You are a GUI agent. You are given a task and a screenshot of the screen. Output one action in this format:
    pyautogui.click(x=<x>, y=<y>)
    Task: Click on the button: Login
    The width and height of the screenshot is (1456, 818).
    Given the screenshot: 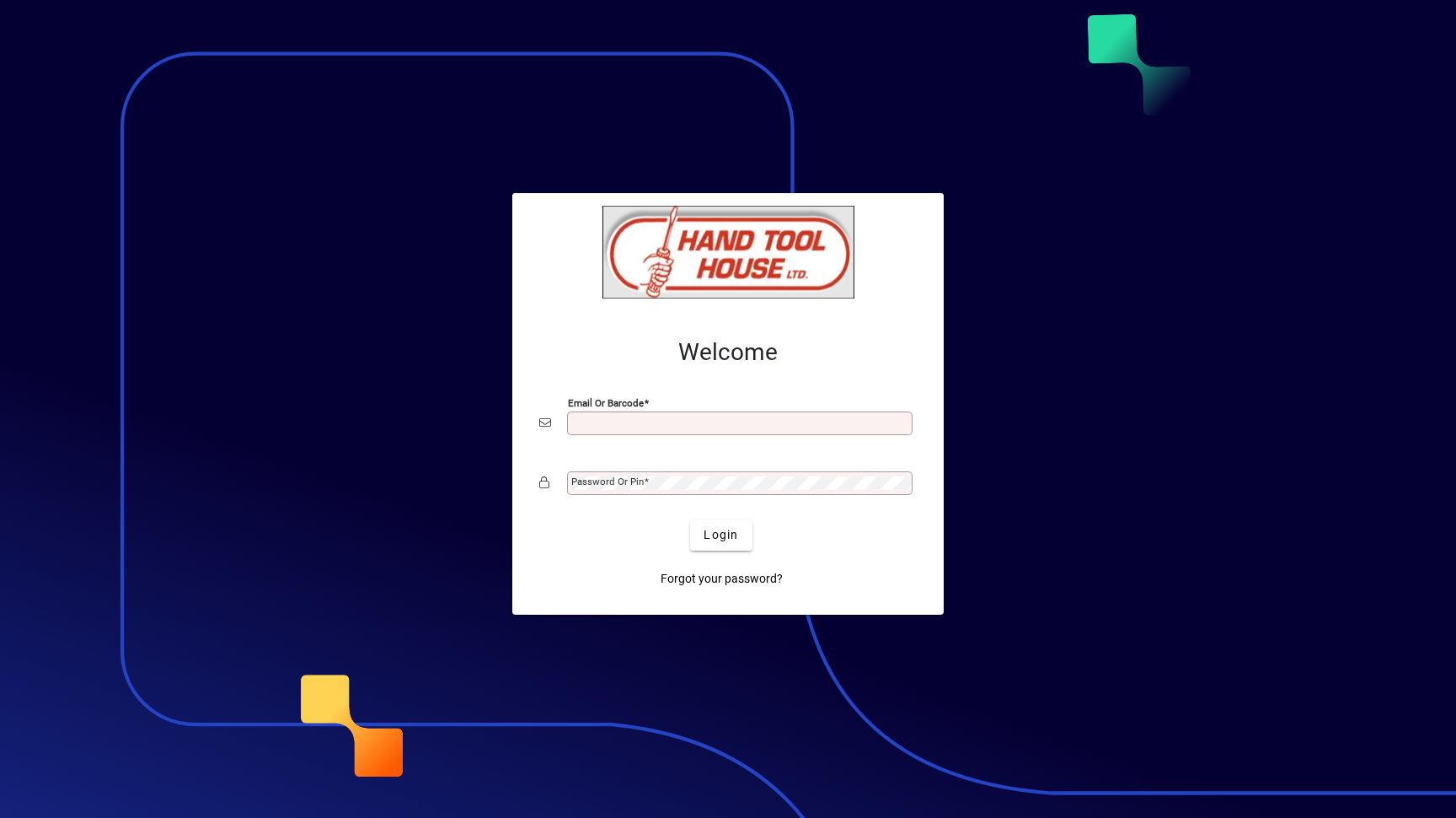 What is the action you would take?
    pyautogui.click(x=720, y=535)
    